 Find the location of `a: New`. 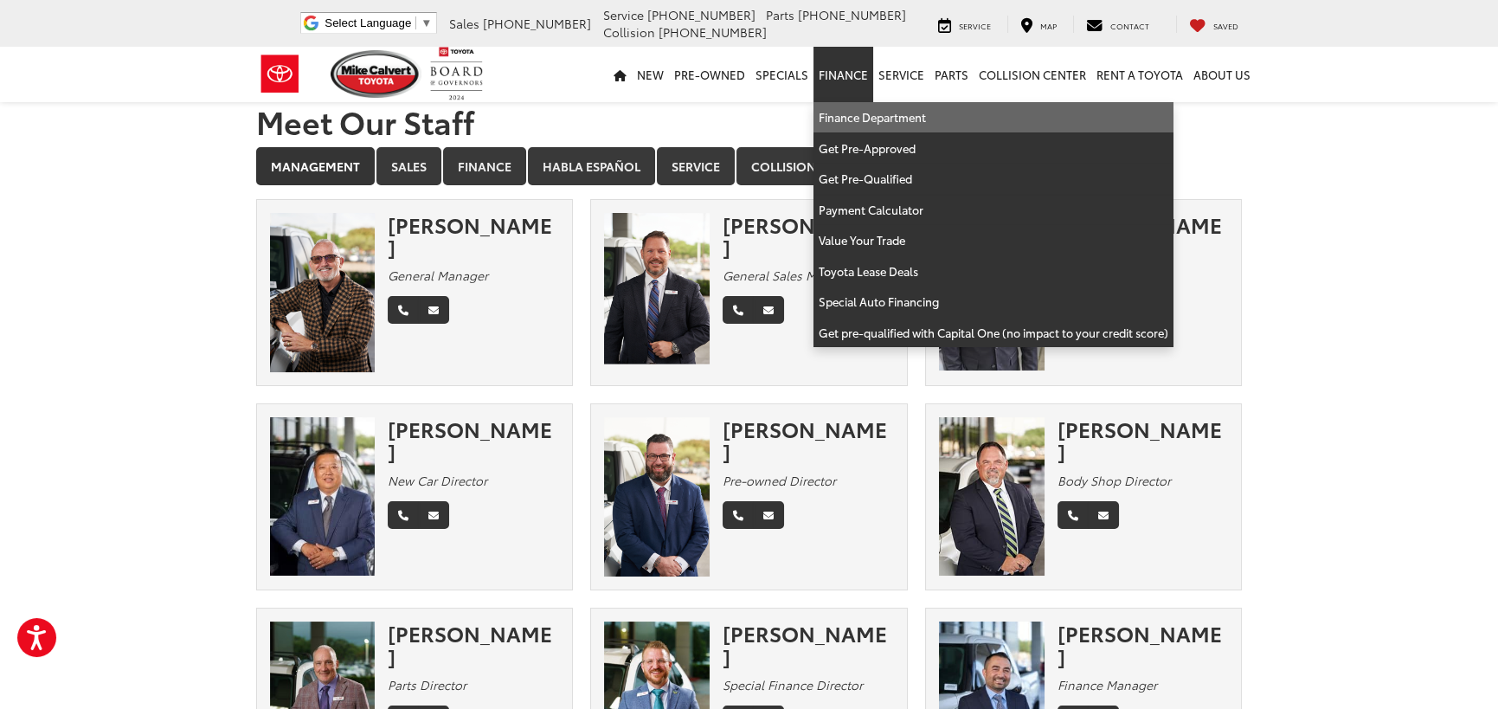

a: New is located at coordinates (650, 74).